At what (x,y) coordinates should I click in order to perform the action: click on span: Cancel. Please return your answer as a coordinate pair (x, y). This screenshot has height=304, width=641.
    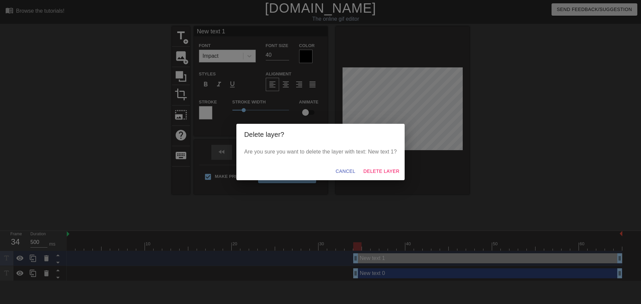
    Looking at the image, I should click on (345, 171).